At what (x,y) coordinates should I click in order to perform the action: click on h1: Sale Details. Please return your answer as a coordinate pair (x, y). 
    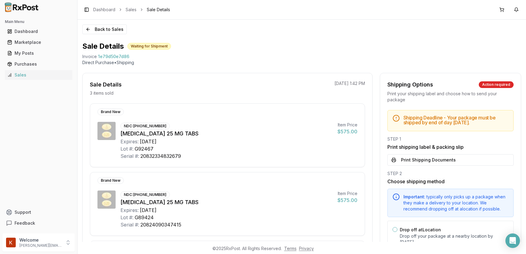
    Looking at the image, I should click on (103, 46).